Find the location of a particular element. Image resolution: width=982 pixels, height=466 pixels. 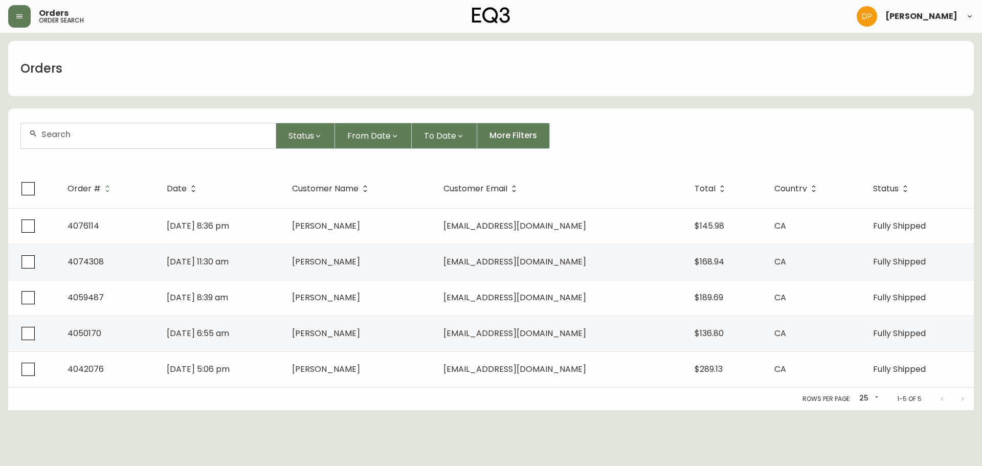

span: 4074308 is located at coordinates (85, 261).